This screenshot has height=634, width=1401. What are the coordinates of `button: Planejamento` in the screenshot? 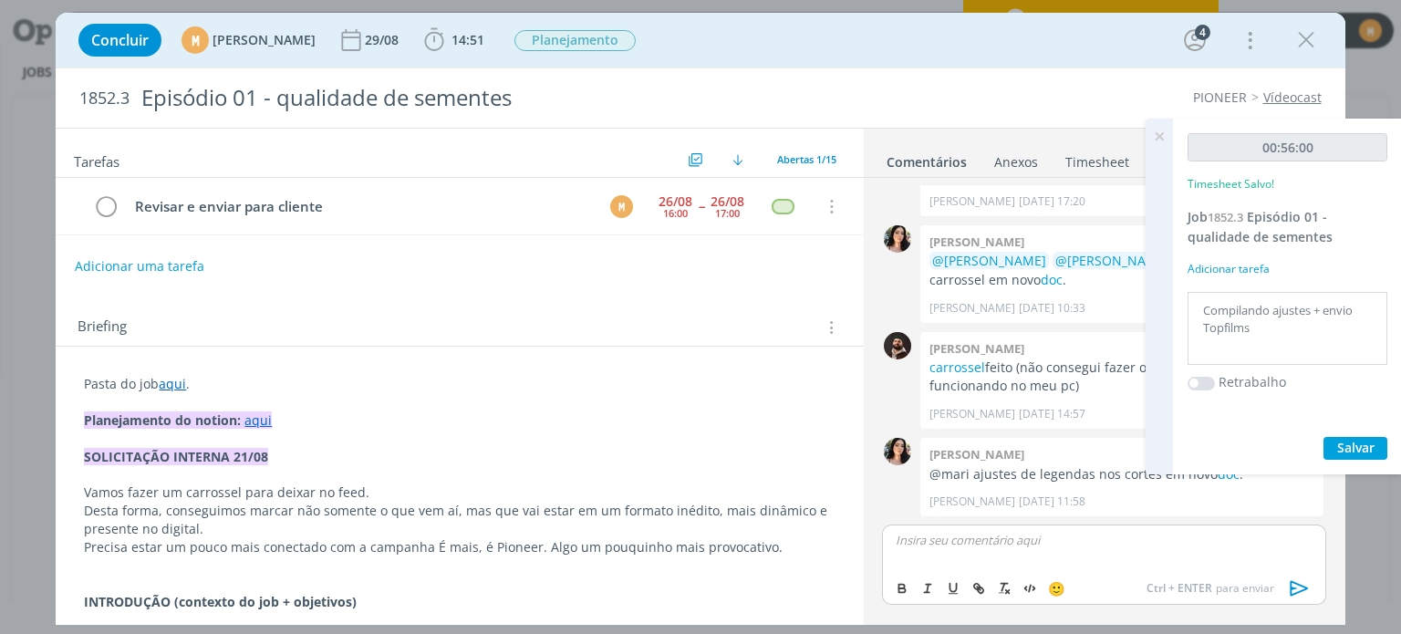 It's located at (575, 40).